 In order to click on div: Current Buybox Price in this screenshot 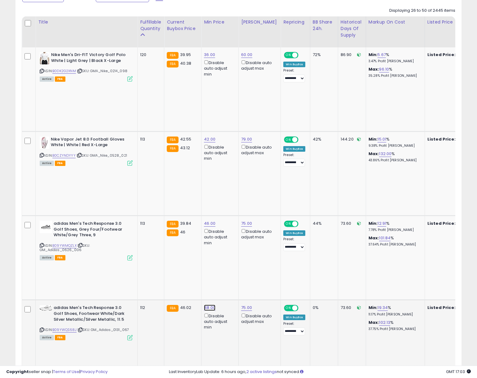, I will do `click(182, 25)`.